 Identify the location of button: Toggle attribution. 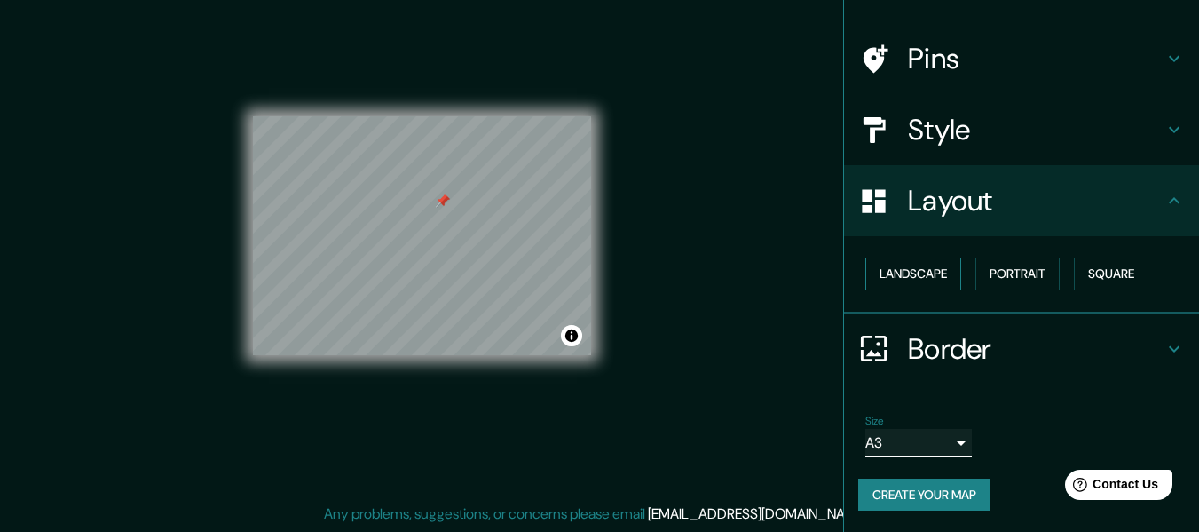
(572, 336).